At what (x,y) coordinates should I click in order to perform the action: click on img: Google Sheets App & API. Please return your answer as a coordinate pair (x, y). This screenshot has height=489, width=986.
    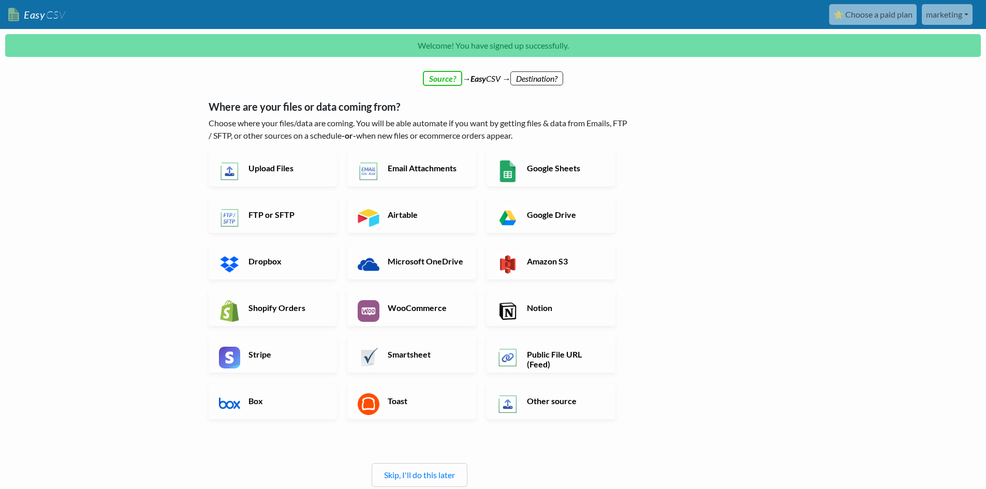
    Looking at the image, I should click on (508, 171).